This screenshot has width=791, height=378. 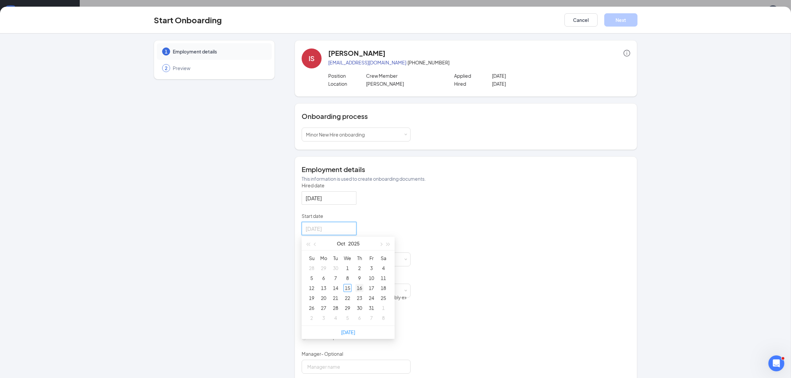 What do you see at coordinates (383, 288) in the screenshot?
I see `td: 2025-10-18` at bounding box center [383, 288].